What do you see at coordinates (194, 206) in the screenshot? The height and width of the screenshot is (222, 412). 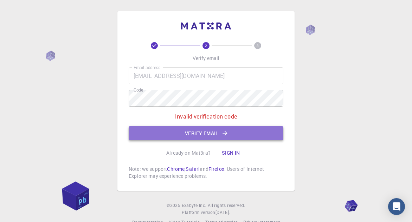 I see `span: Exabyte Inc.` at bounding box center [194, 206].